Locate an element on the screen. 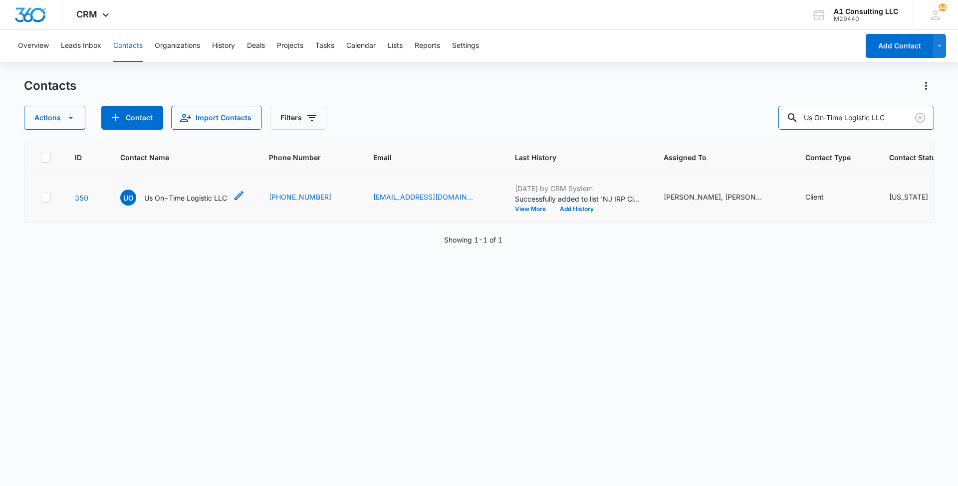 The image size is (958, 486). span: Contact Status is located at coordinates (915, 157).